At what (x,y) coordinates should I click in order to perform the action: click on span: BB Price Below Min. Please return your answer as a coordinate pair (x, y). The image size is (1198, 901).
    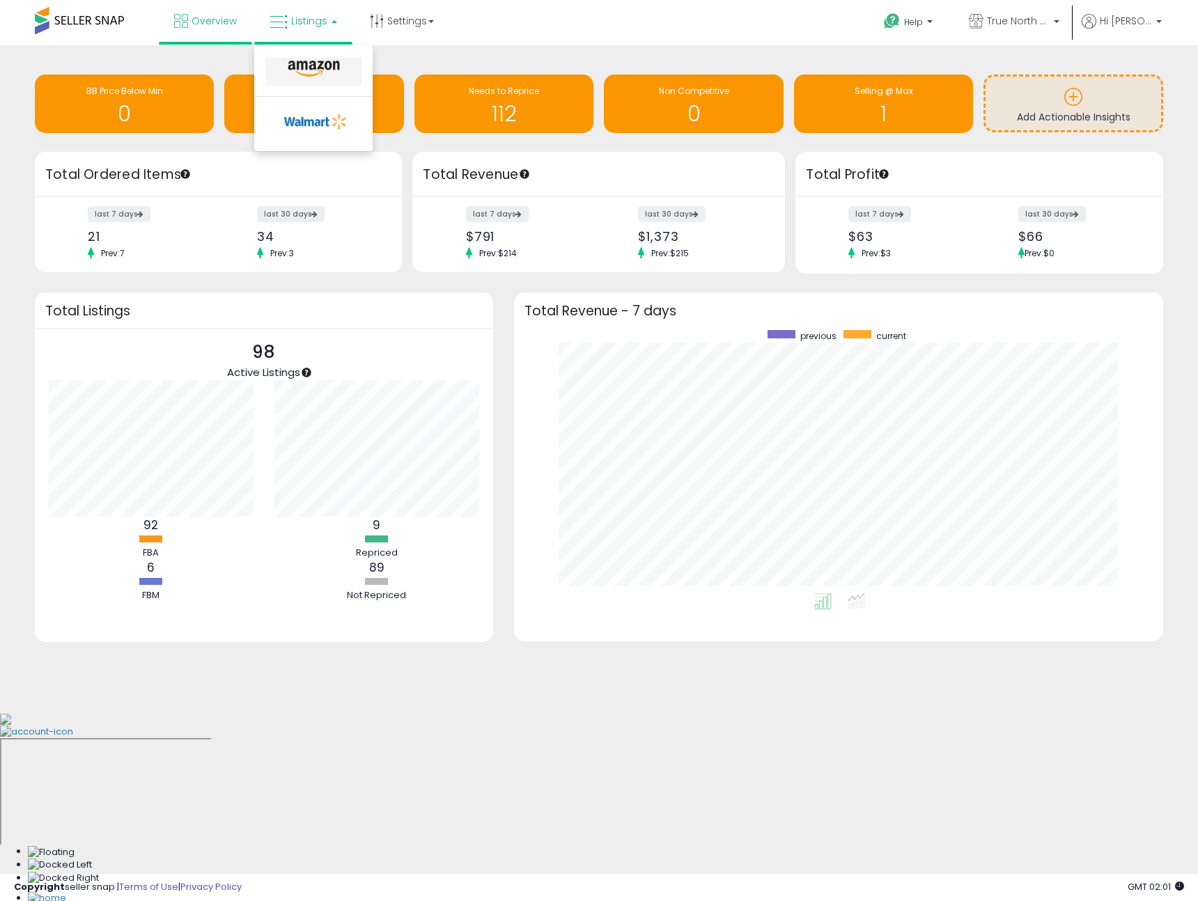
    Looking at the image, I should click on (125, 91).